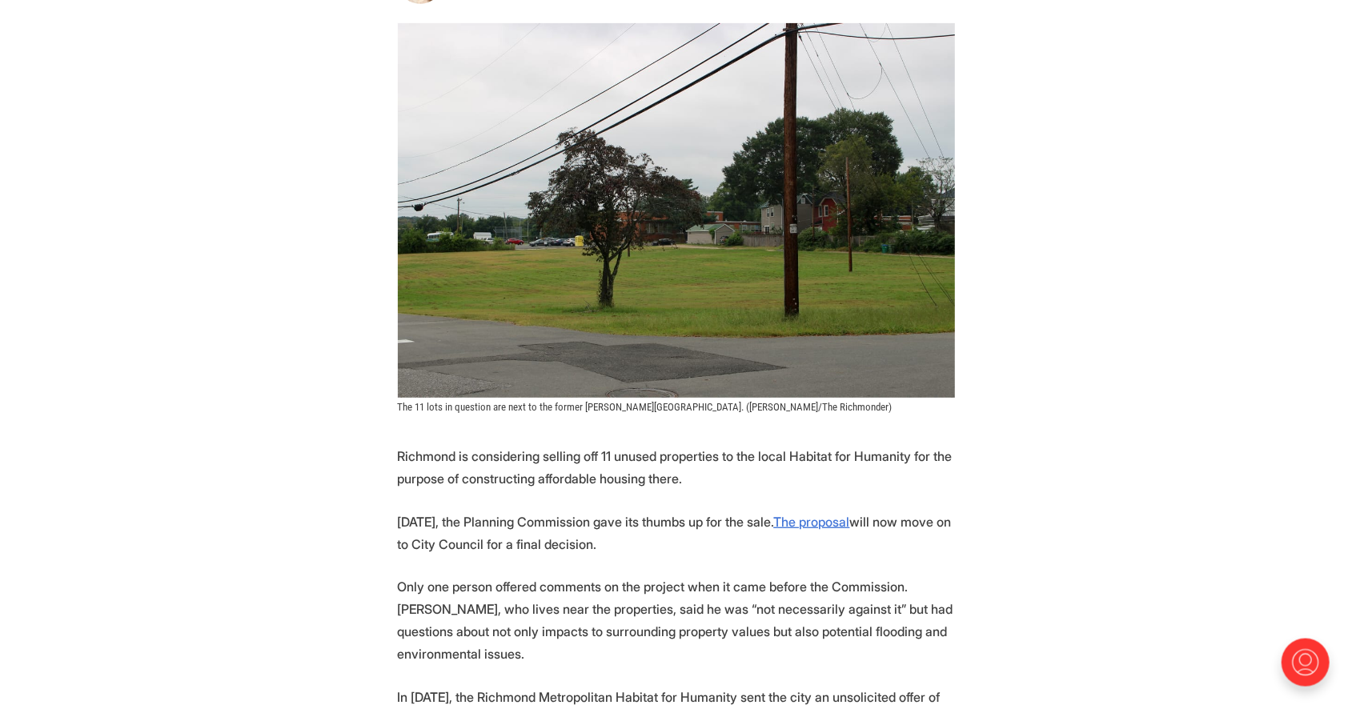  Describe the element at coordinates (812, 522) in the screenshot. I see `a: The proposal` at that location.